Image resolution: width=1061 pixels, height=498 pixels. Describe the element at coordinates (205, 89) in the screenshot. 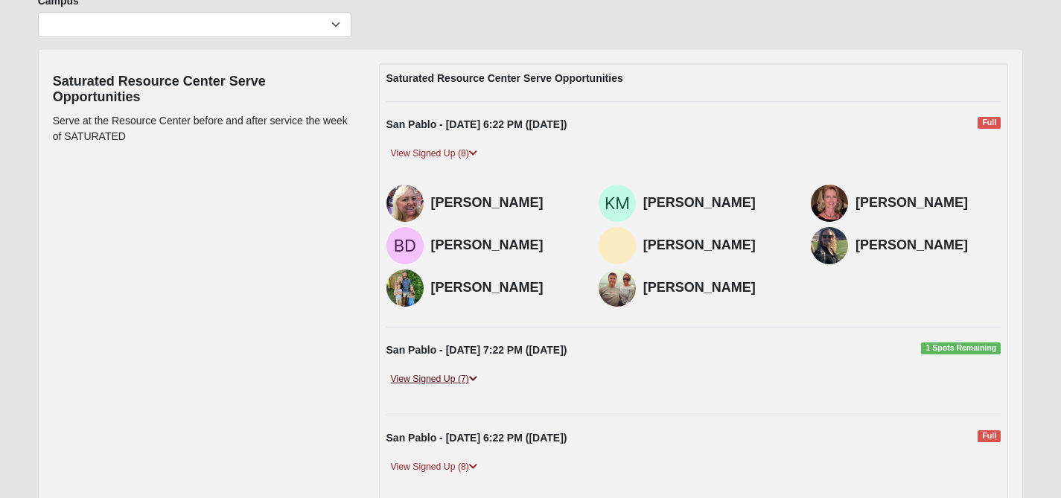

I see `h4: Saturated Resource Center Serve Opportunities` at that location.